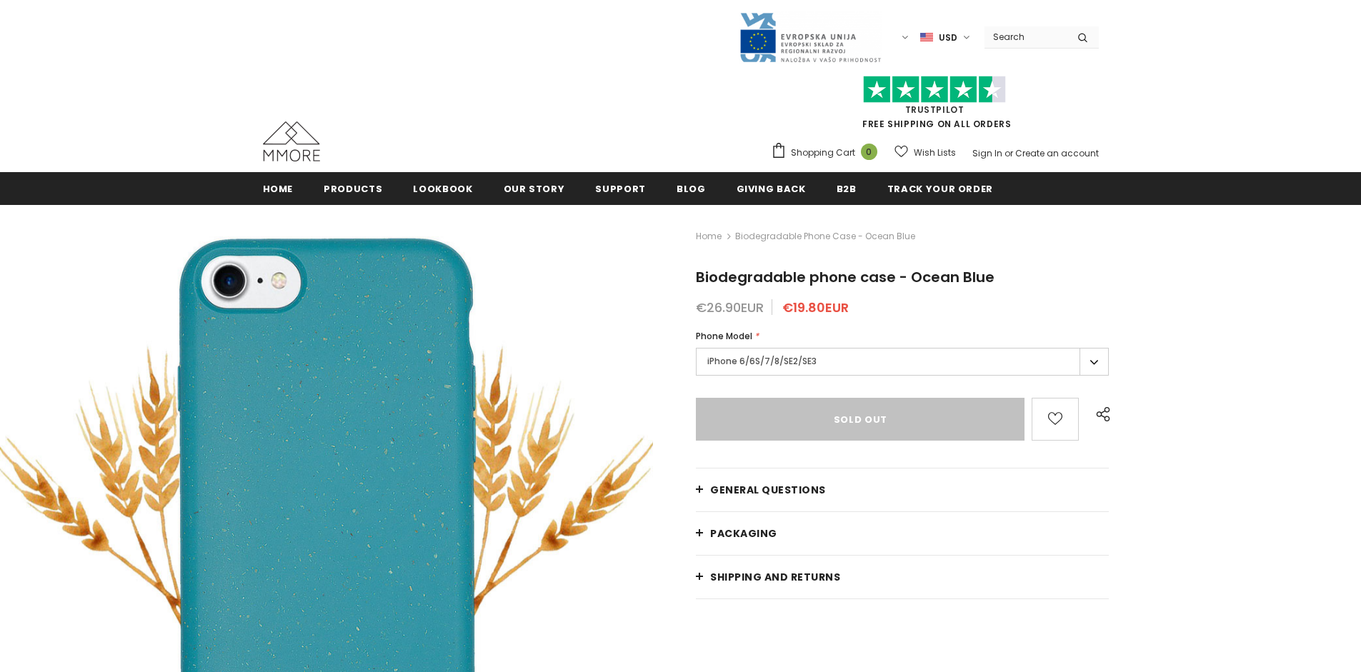  Describe the element at coordinates (860, 419) in the screenshot. I see `input: Sold Out` at that location.